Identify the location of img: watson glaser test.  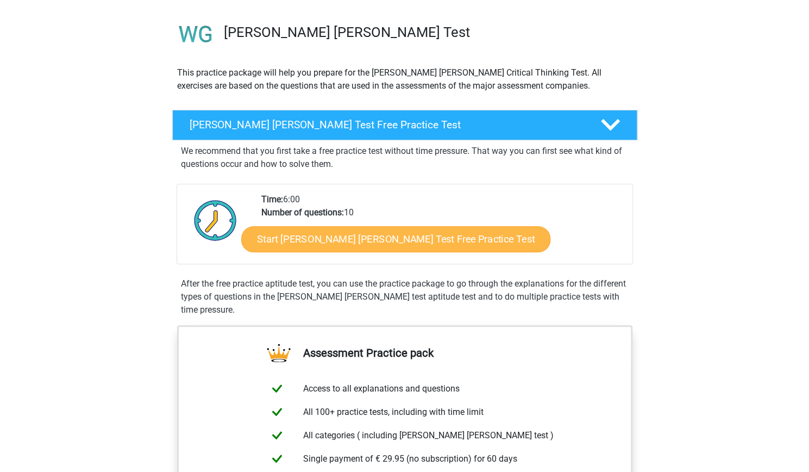
(196, 34).